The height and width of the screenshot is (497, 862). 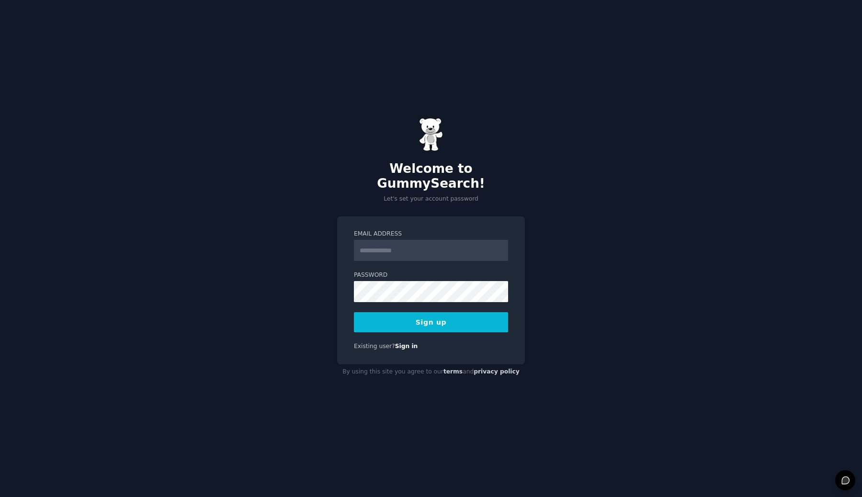 I want to click on p: Let's set your account password, so click(x=431, y=199).